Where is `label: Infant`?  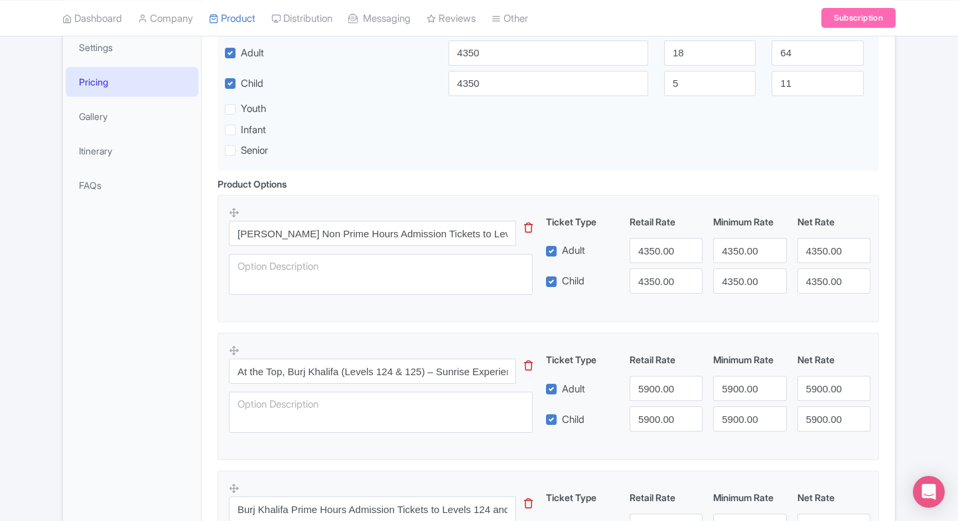
label: Infant is located at coordinates (253, 130).